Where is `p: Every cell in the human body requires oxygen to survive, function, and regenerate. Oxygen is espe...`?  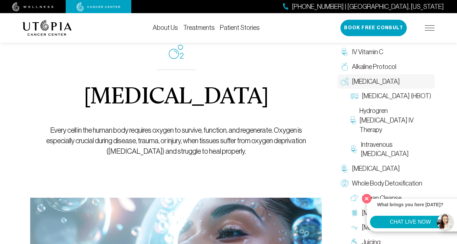 p: Every cell in the human body requires oxygen to survive, function, and regenerate. Oxygen is espe... is located at coordinates (176, 141).